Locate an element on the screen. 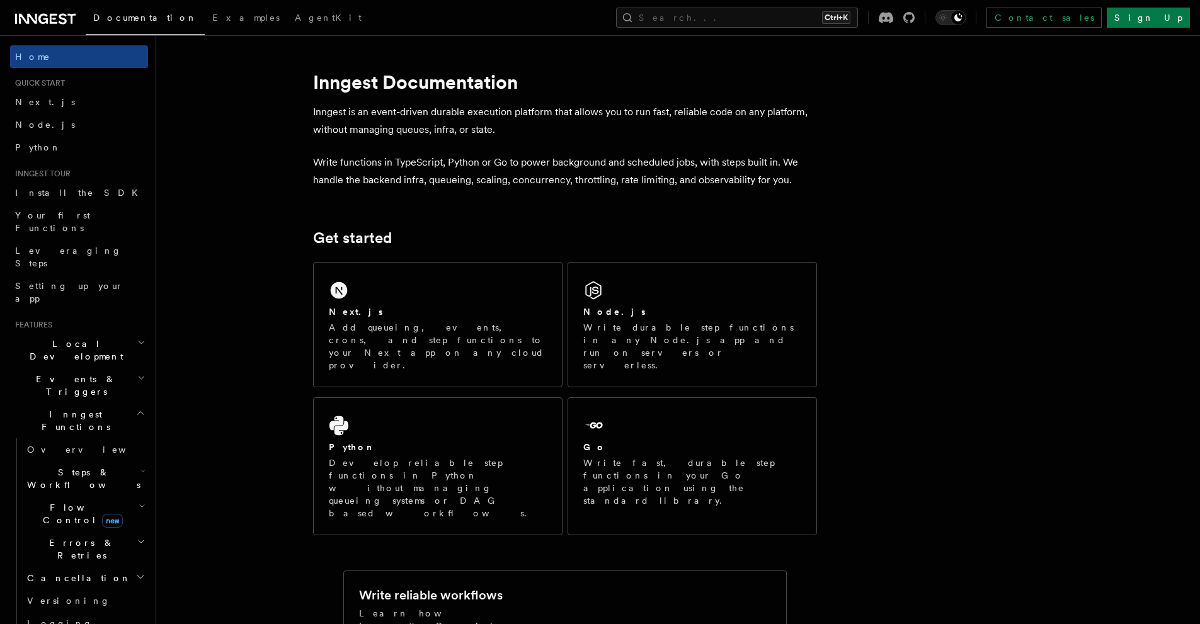 The image size is (1200, 624). a: Overview is located at coordinates (85, 450).